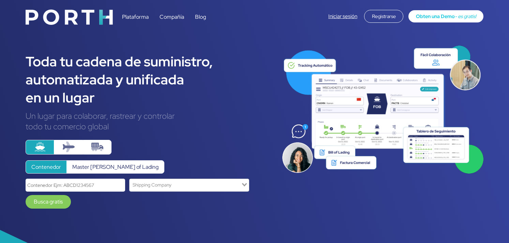 This screenshot has width=509, height=243. I want to click on a: Blog, so click(200, 17).